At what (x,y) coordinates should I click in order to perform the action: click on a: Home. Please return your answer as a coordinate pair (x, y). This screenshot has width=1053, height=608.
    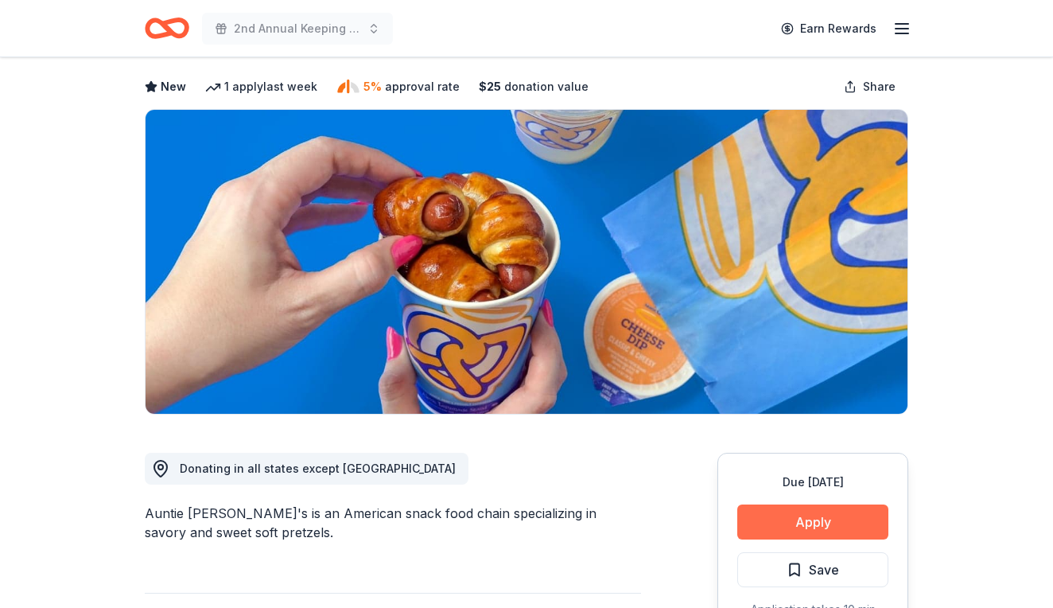
    Looking at the image, I should click on (167, 28).